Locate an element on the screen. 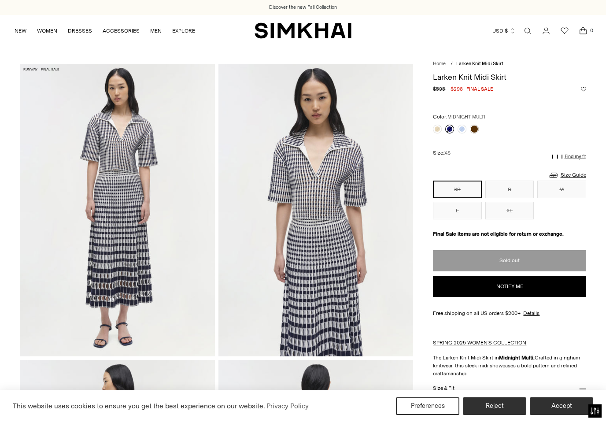 The image size is (606, 422). span: $298 is located at coordinates (456, 89).